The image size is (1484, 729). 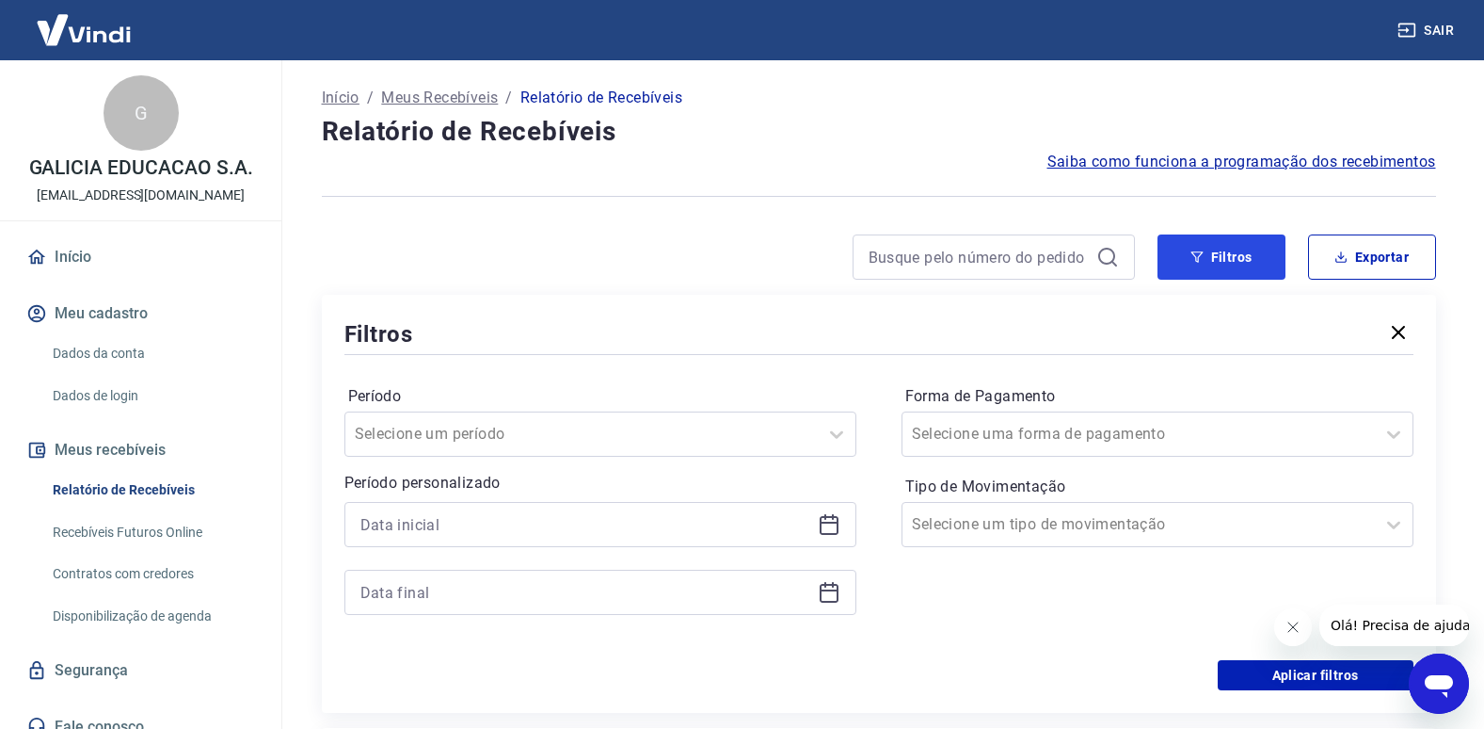 What do you see at coordinates (440, 98) in the screenshot?
I see `p: Meus Recebíveis` at bounding box center [440, 98].